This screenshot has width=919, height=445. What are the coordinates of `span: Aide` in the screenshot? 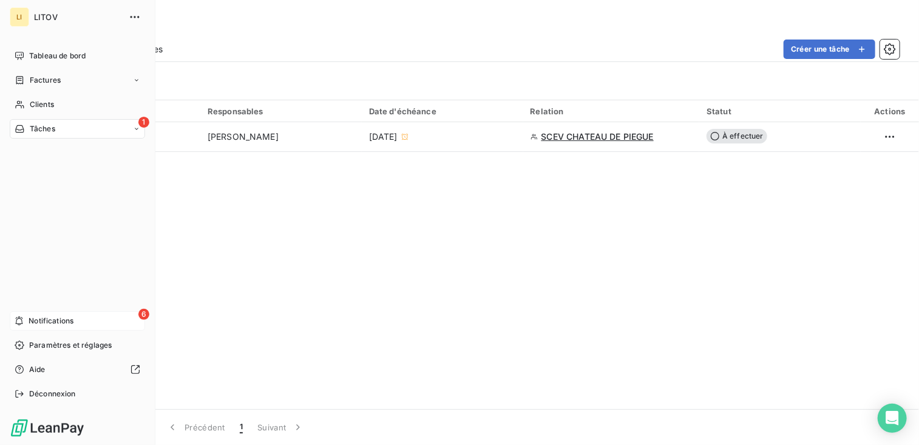 It's located at (37, 369).